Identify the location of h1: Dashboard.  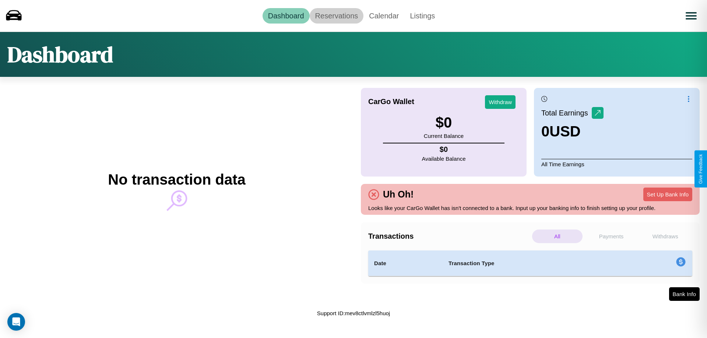
(60, 55).